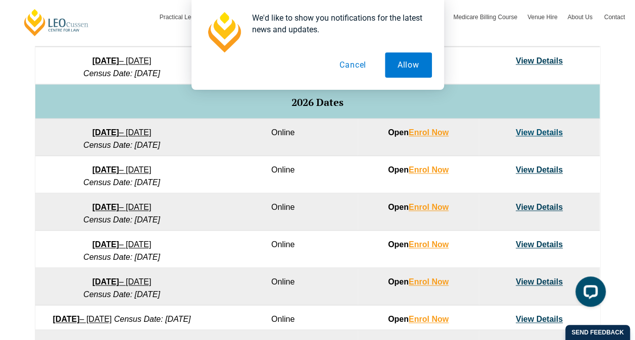 This screenshot has width=635, height=340. I want to click on button: Cancel, so click(353, 65).